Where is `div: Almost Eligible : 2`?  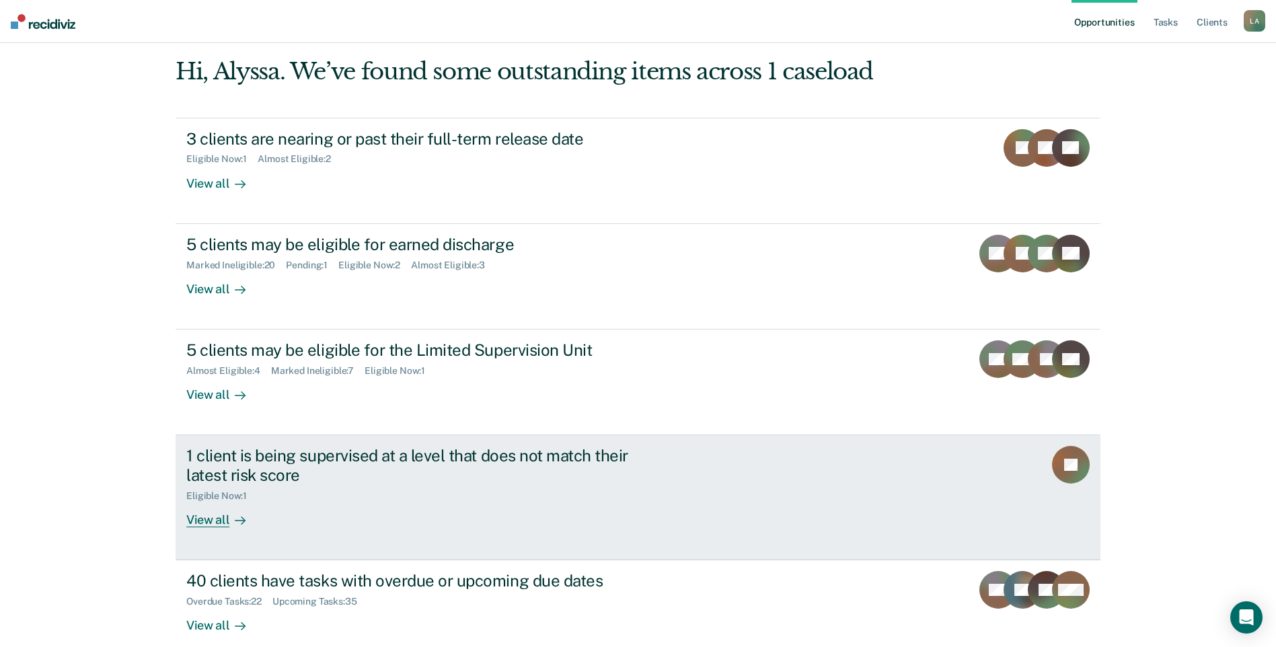
div: Almost Eligible : 2 is located at coordinates (299, 159).